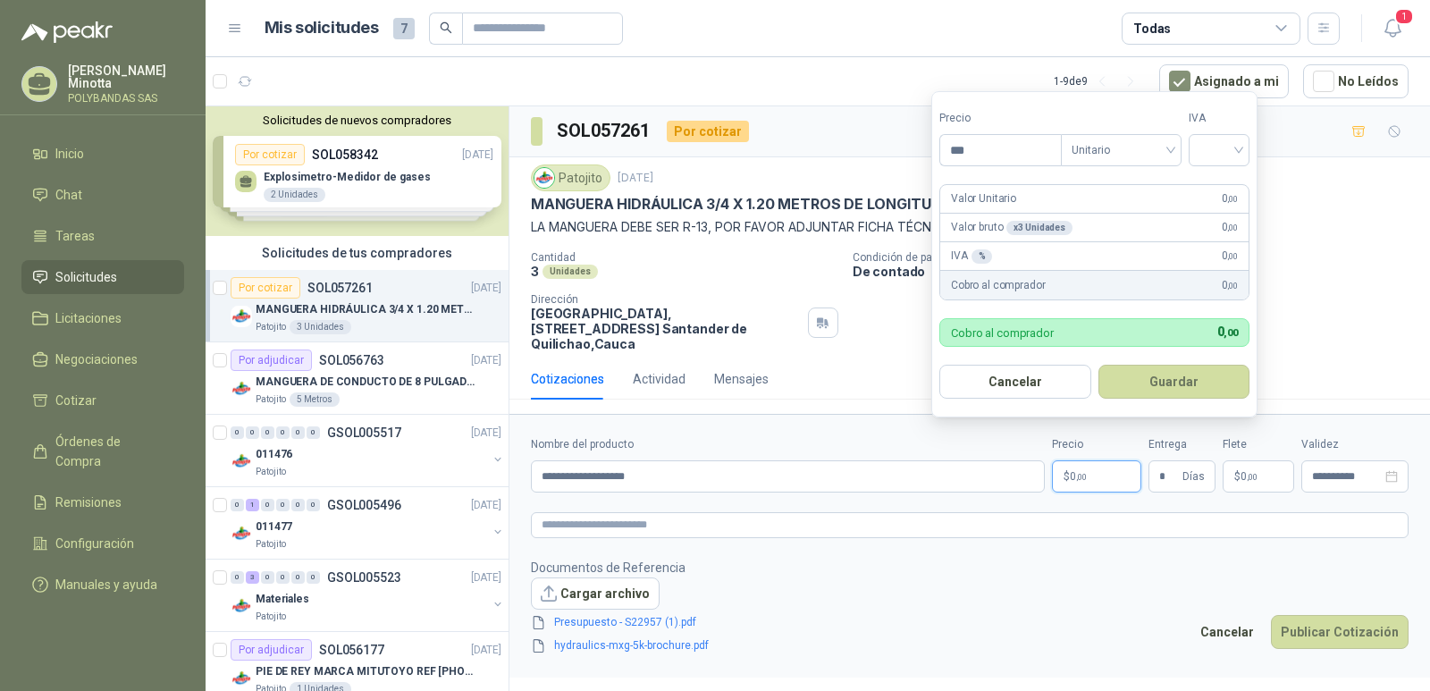 The image size is (1430, 691). Describe the element at coordinates (340, 288) in the screenshot. I see `p: SOL057261` at that location.